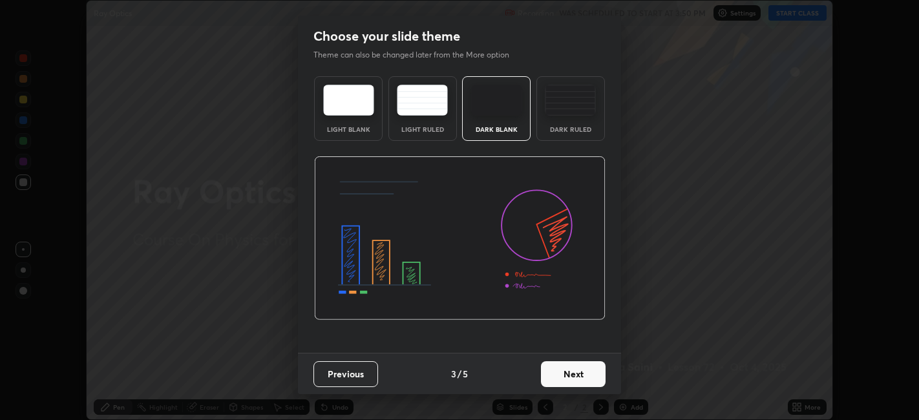 The image size is (919, 420). What do you see at coordinates (573, 374) in the screenshot?
I see `button: Next` at bounding box center [573, 374].